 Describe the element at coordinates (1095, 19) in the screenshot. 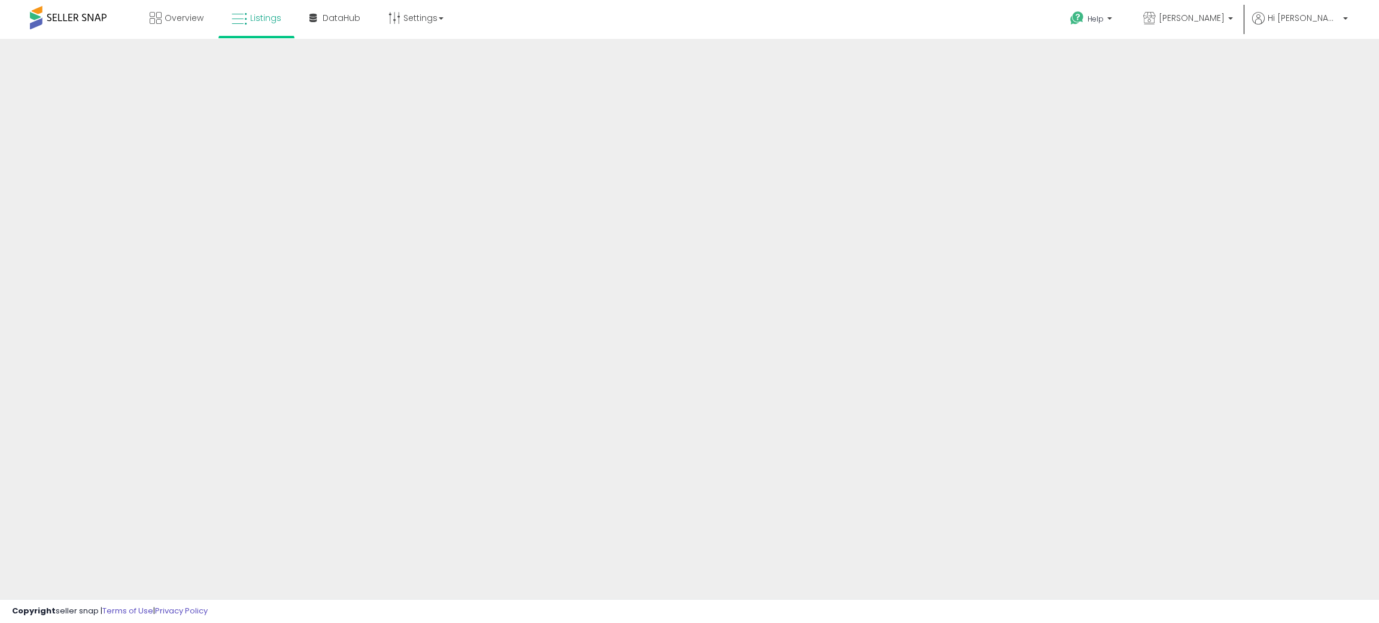

I see `span: Help` at that location.